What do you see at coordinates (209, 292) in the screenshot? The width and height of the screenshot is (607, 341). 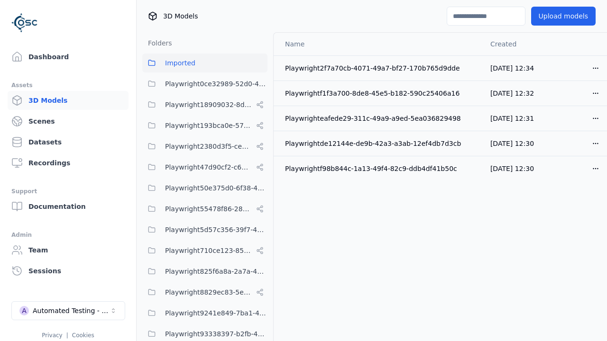 I see `span: Playwright8829ec83-5e68-4376-b984-049061a310ed` at bounding box center [209, 292].